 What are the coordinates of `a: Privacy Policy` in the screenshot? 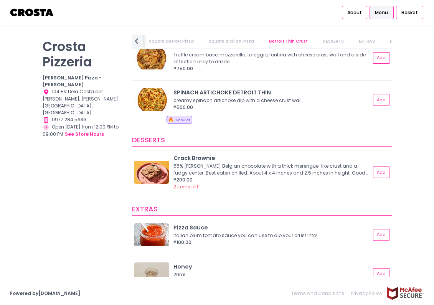 It's located at (367, 294).